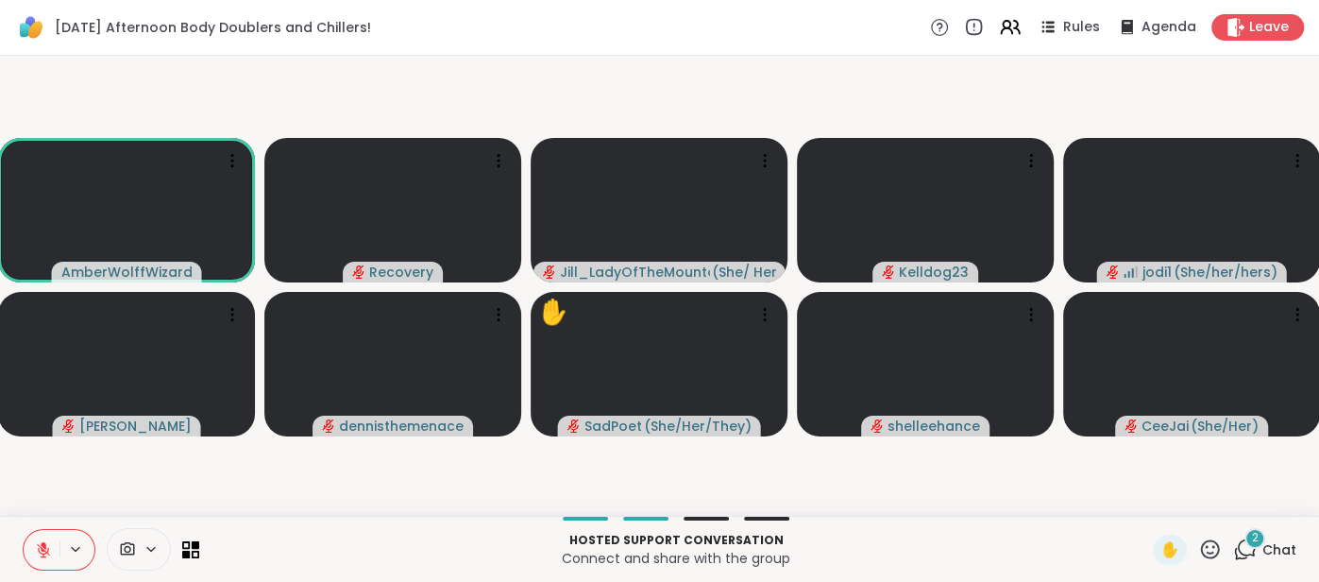 The image size is (1319, 582). I want to click on span: jodi1, so click(1157, 272).